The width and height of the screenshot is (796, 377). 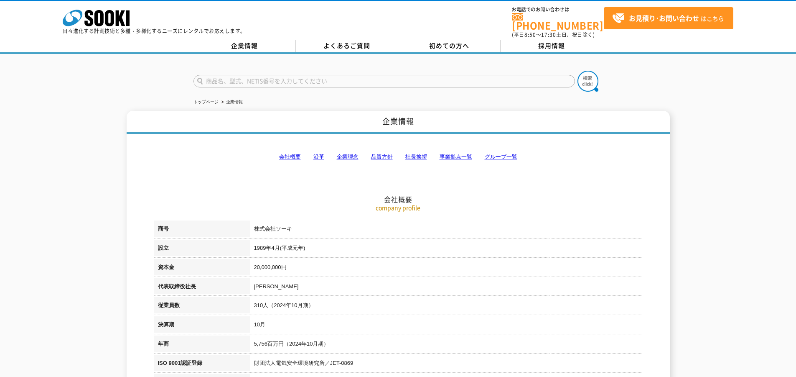 I want to click on th: ISO 9001認証登録, so click(x=202, y=364).